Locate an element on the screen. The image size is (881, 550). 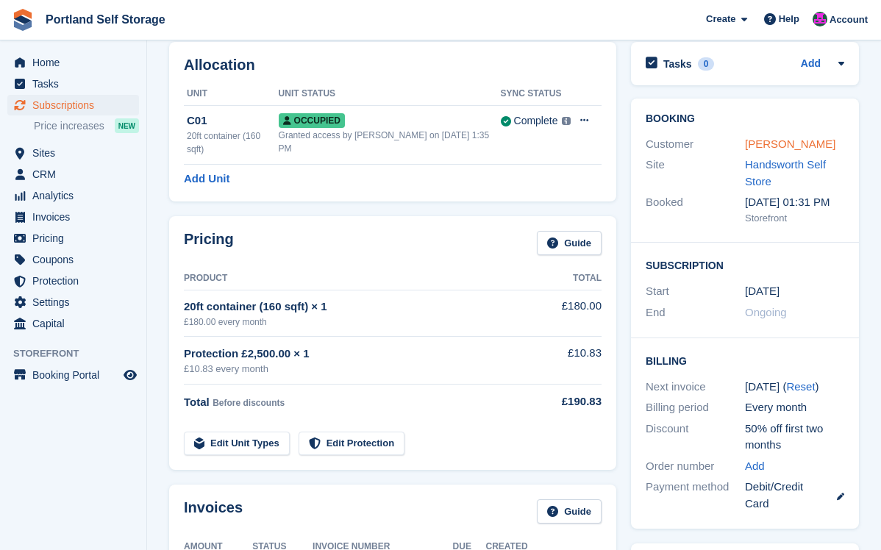
span: Capital is located at coordinates (76, 323).